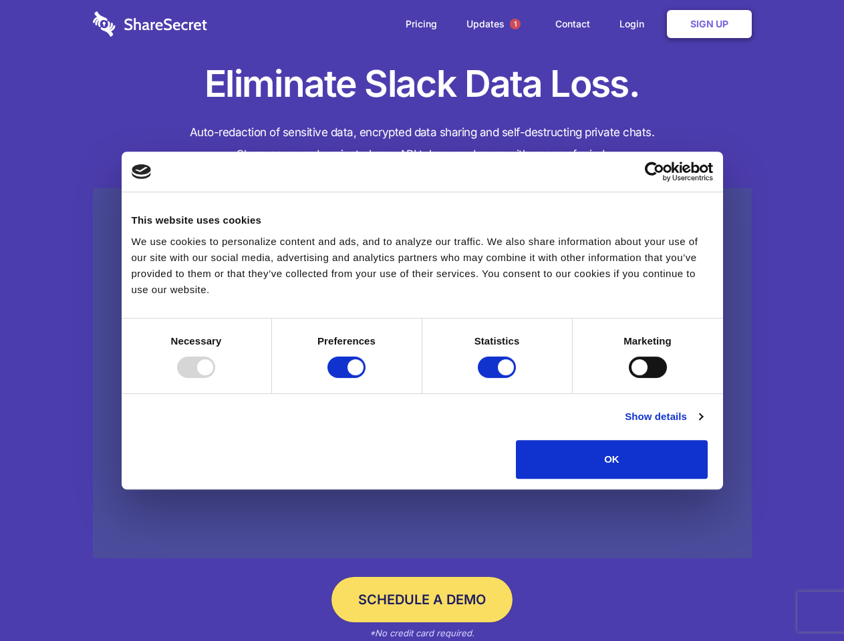  Describe the element at coordinates (422, 373) in the screenshot. I see `a: Wistia video thumbnail` at that location.